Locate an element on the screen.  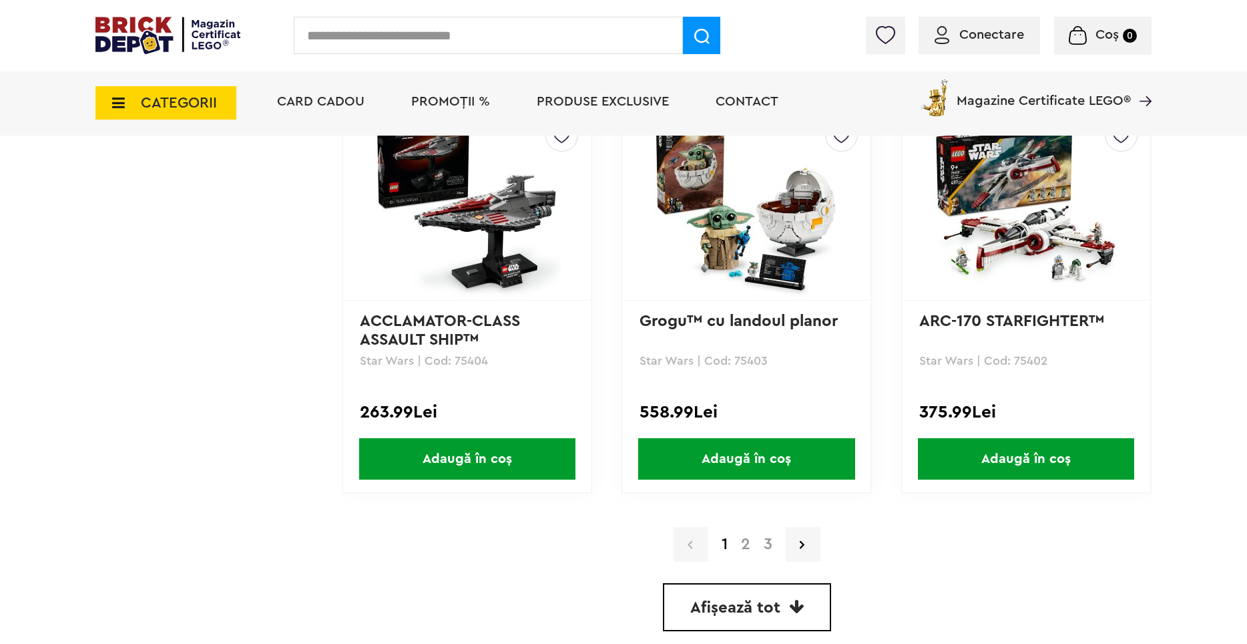
div: 375.99Lei is located at coordinates (1026, 412).